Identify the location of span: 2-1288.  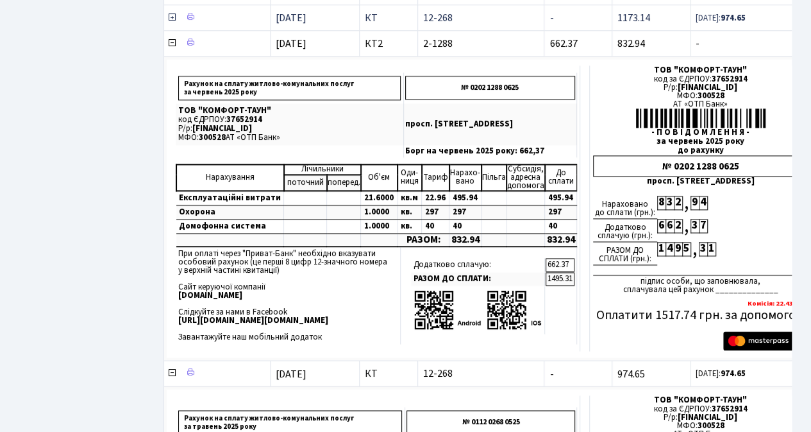
(481, 44).